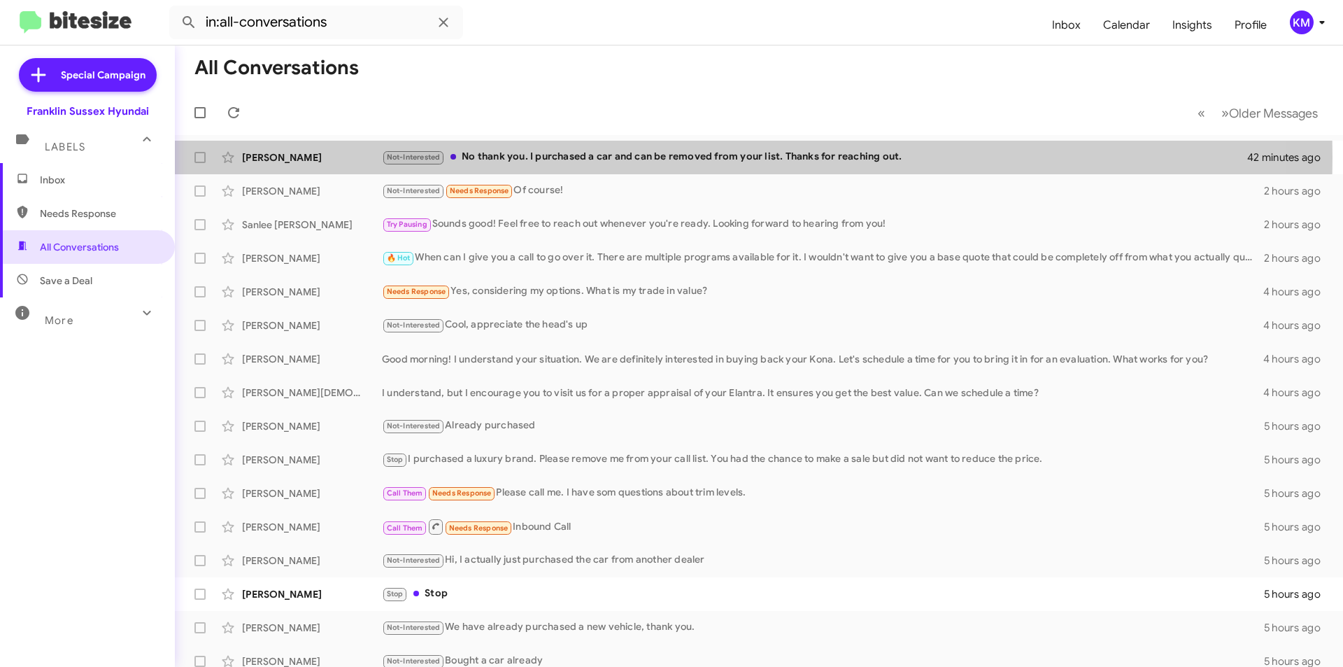 This screenshot has height=667, width=1343. I want to click on a: Insights, so click(1192, 25).